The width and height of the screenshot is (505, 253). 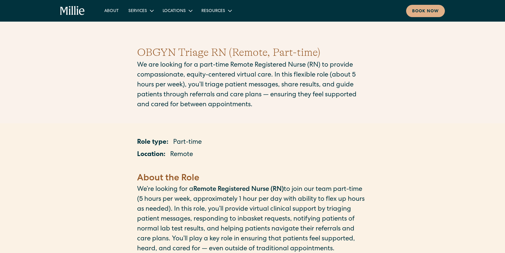 What do you see at coordinates (72, 11) in the screenshot?
I see `a: home` at bounding box center [72, 11].